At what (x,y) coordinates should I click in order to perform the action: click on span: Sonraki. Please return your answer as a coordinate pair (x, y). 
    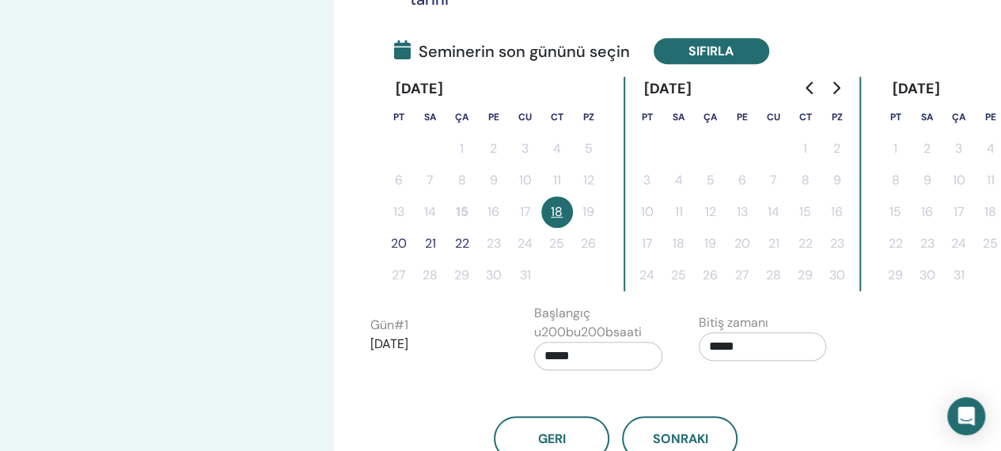
    Looking at the image, I should click on (680, 439).